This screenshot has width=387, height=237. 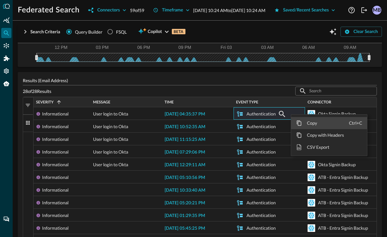 What do you see at coordinates (89, 32) in the screenshot?
I see `span: Query Builder` at bounding box center [89, 32].